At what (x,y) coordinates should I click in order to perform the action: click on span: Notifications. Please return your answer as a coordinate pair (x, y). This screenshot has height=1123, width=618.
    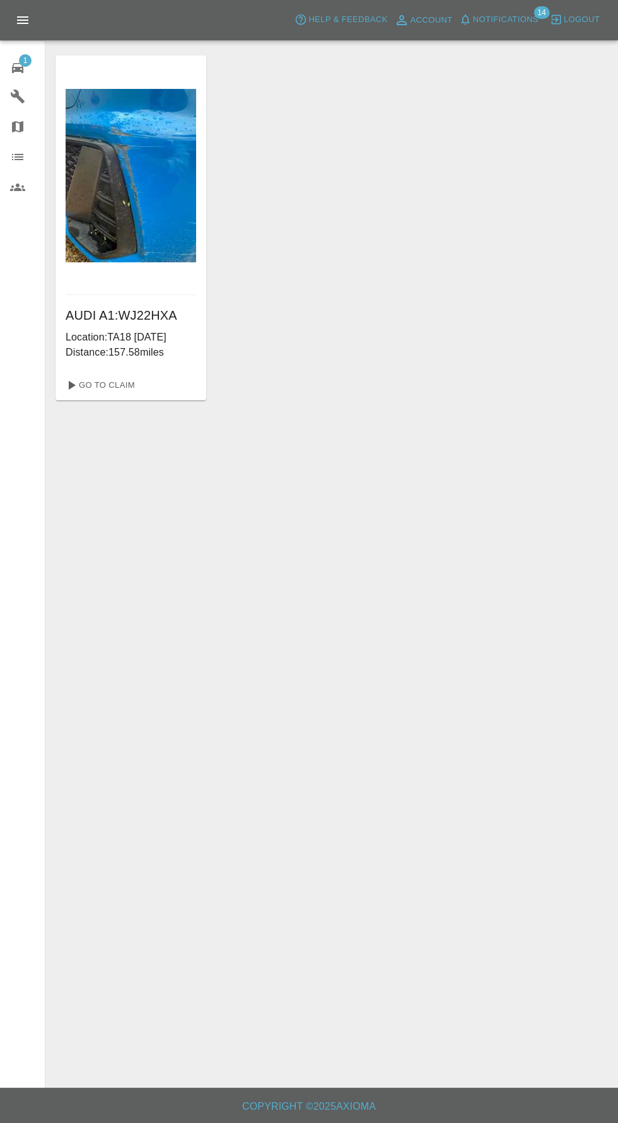
    Looking at the image, I should click on (506, 20).